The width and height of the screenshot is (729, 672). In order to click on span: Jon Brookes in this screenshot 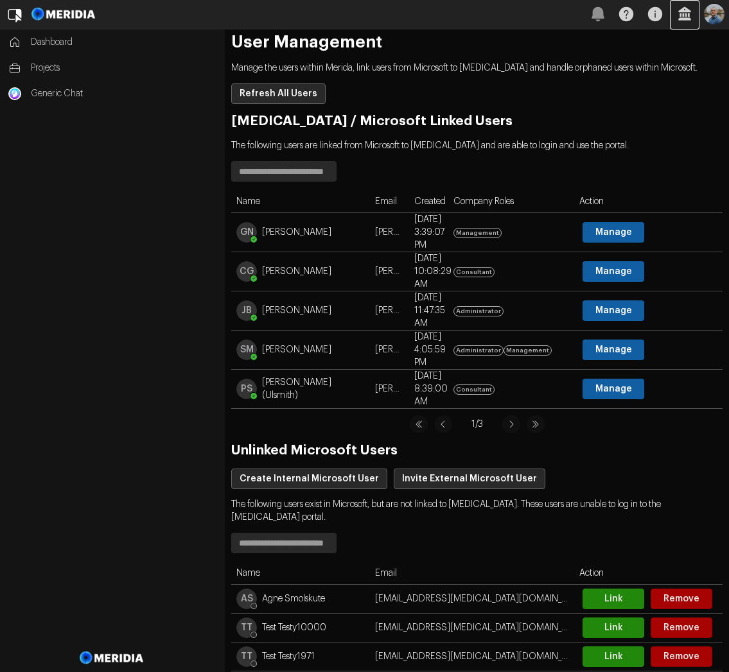, I will do `click(246, 311)`.